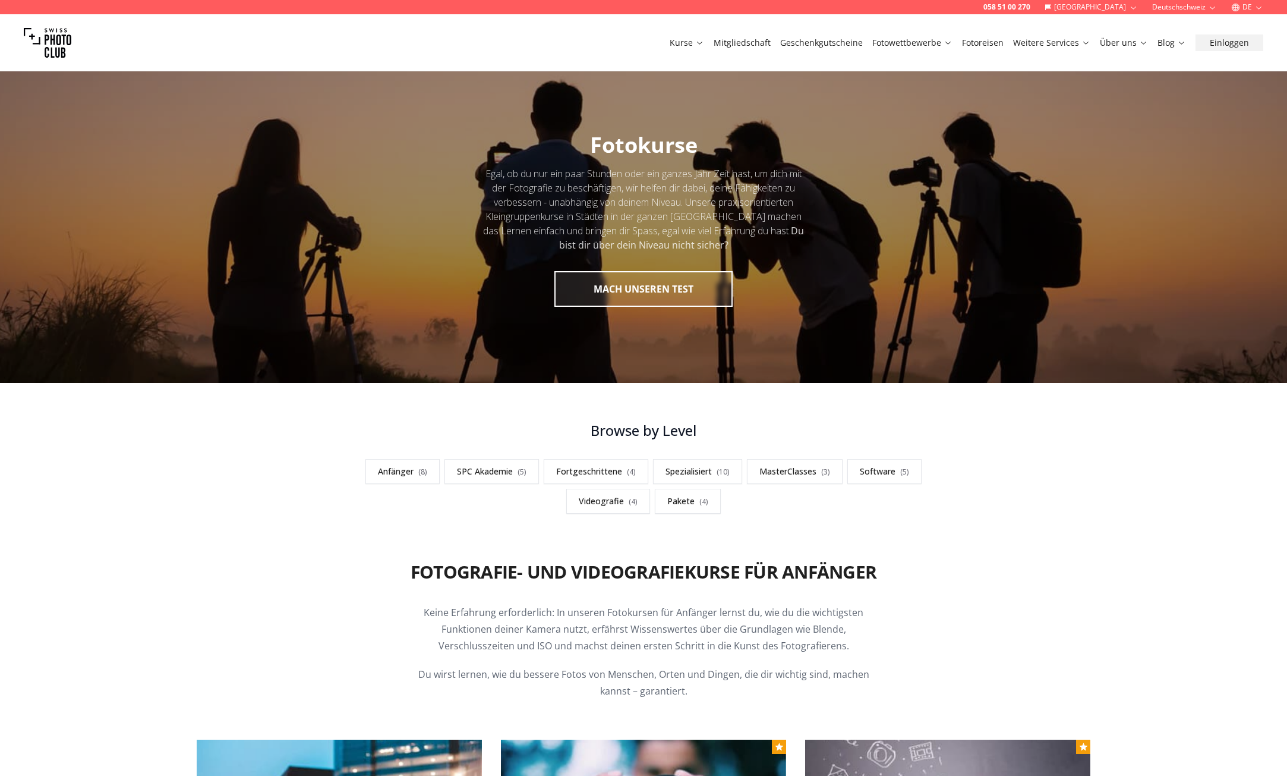 The width and height of the screenshot is (1287, 776). What do you see at coordinates (644, 572) in the screenshot?
I see `h2: Fotografie- und Videografiekurse für Anfänger` at bounding box center [644, 572].